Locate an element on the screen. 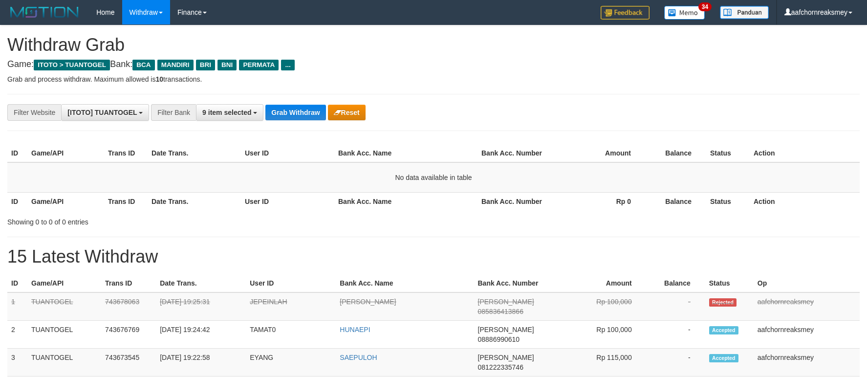  td: 2 is located at coordinates (17, 334).